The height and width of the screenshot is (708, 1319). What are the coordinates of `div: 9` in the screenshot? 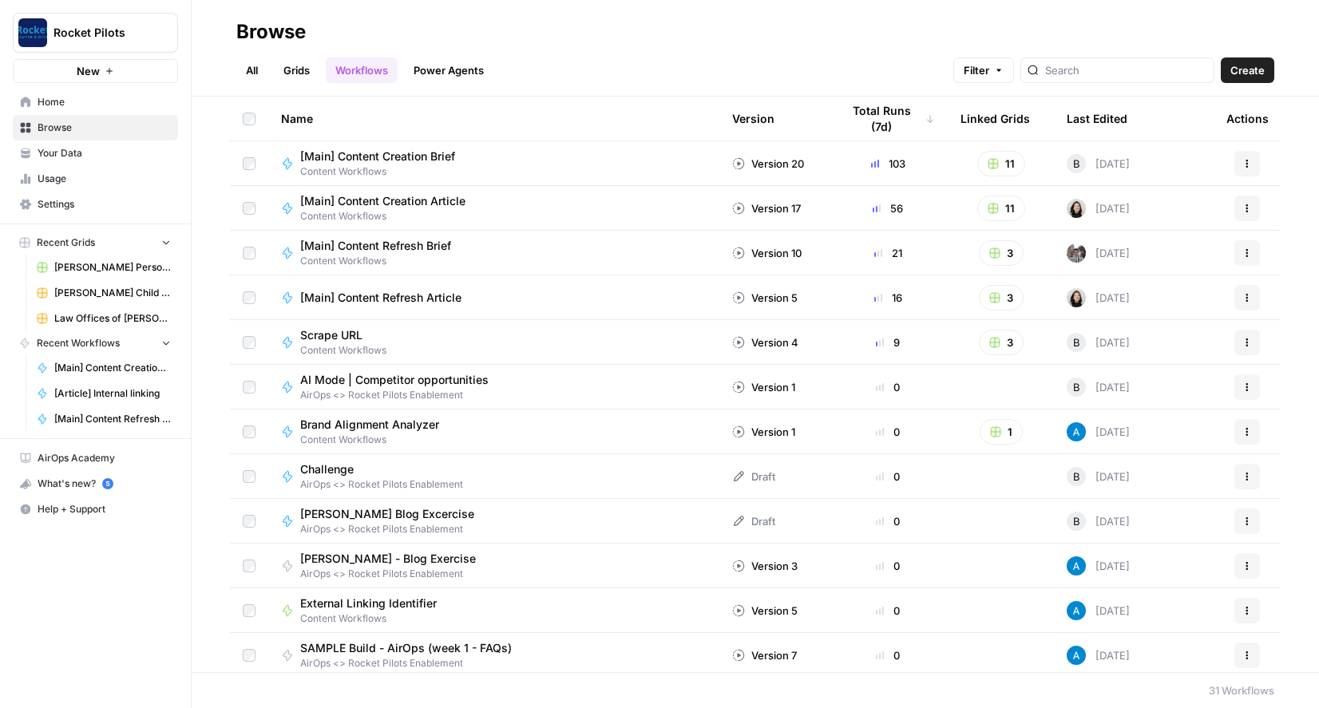 It's located at (888, 343).